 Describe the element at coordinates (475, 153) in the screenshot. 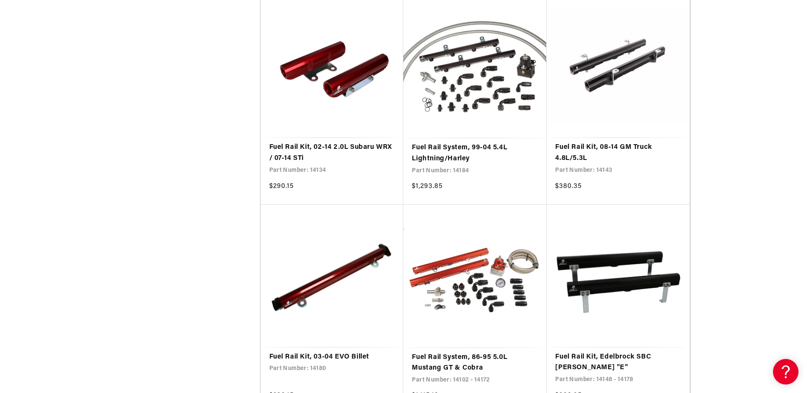

I see `a: Fuel Rail System, 99-04 5.4L Lightning/Harley` at that location.